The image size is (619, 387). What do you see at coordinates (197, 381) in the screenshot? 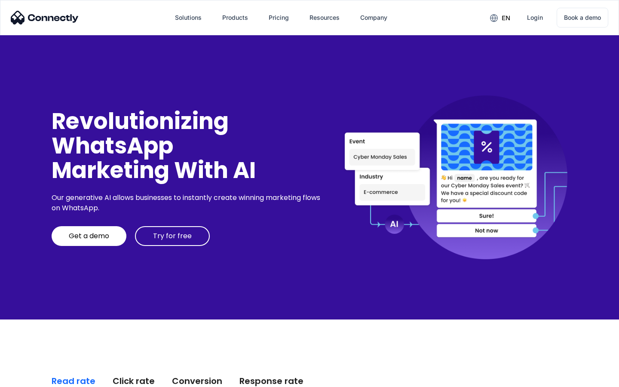
I see `div: Conversion` at bounding box center [197, 381].